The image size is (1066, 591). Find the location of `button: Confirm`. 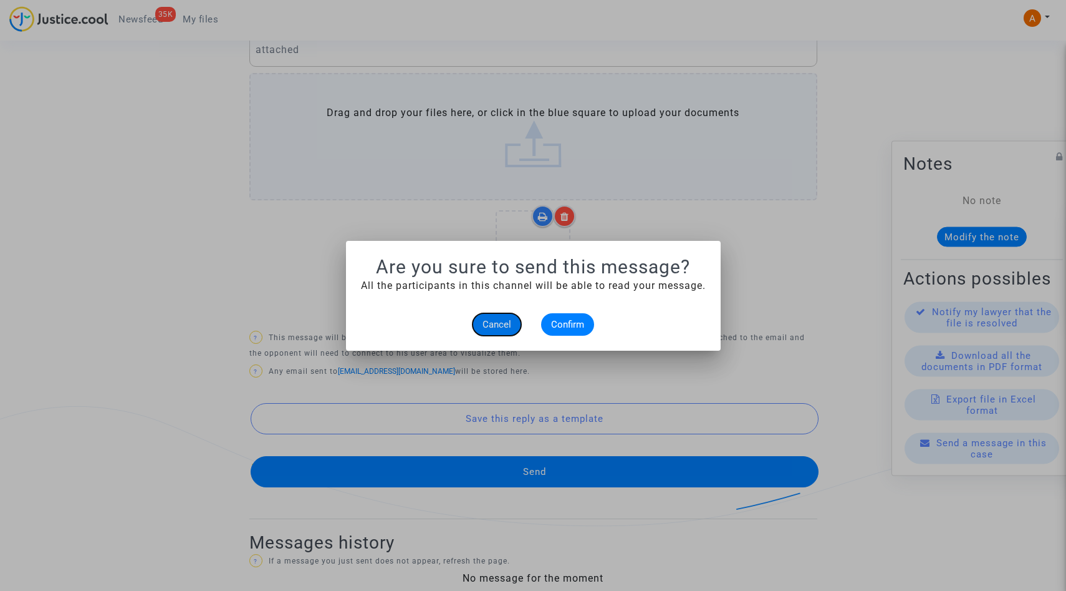

button: Confirm is located at coordinates (567, 324).